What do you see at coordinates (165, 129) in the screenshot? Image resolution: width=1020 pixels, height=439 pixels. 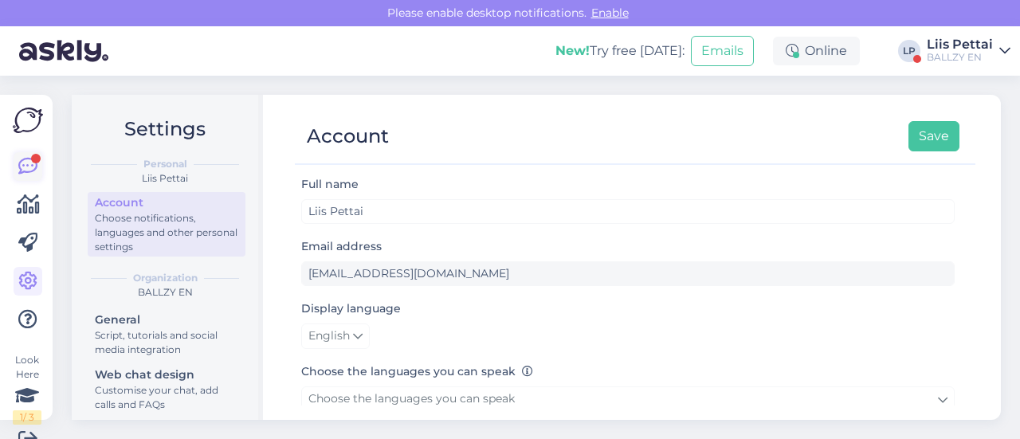 I see `h2: Settings` at bounding box center [165, 129].